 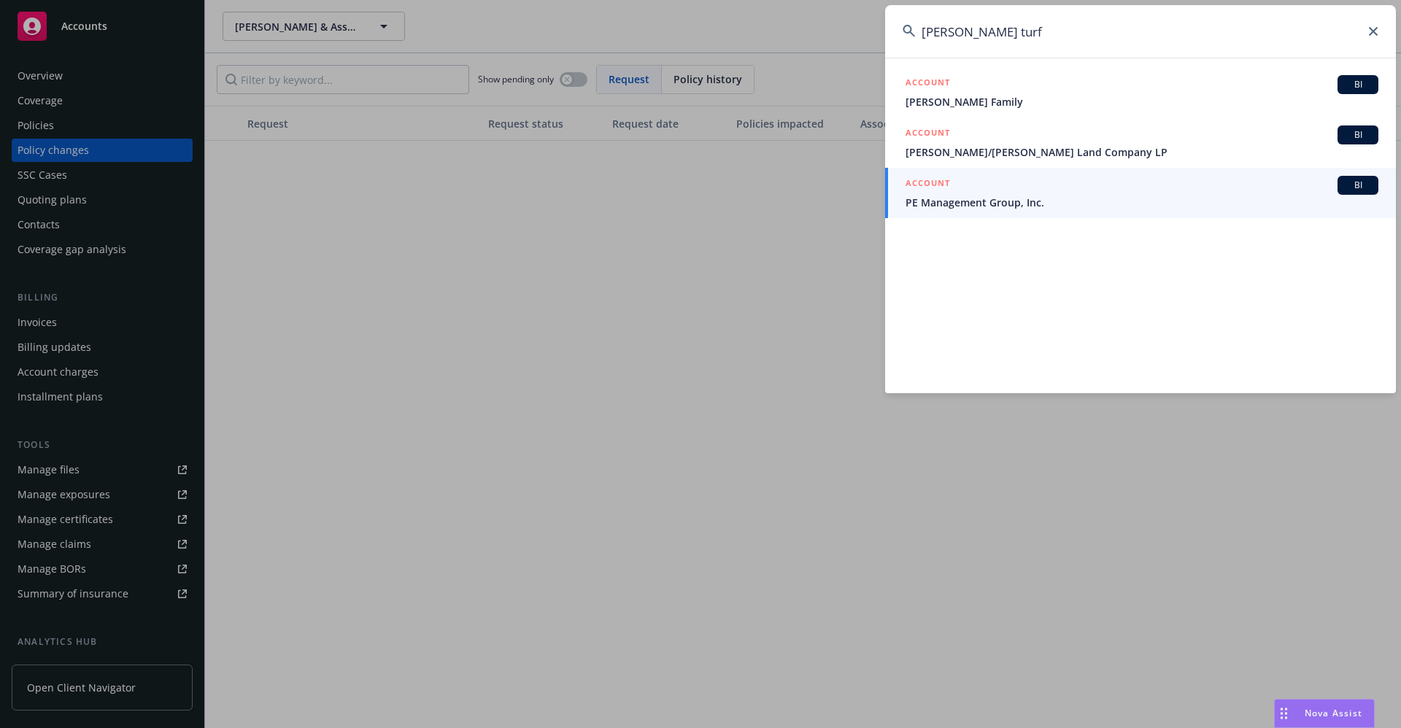 What do you see at coordinates (1284, 714) in the screenshot?
I see `div: Drag to move` at bounding box center [1284, 714].